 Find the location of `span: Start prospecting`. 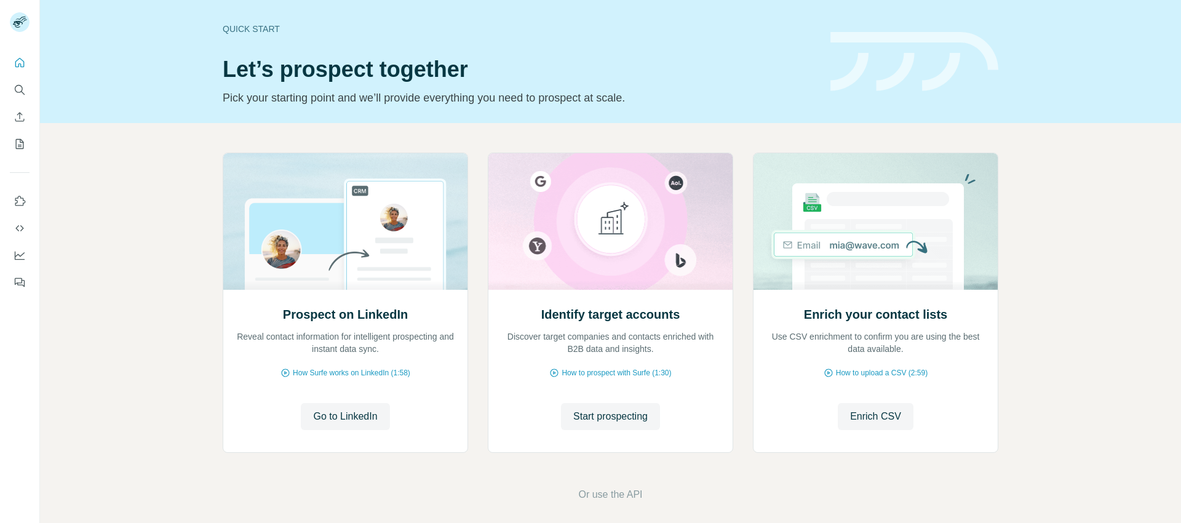

span: Start prospecting is located at coordinates (610, 416).